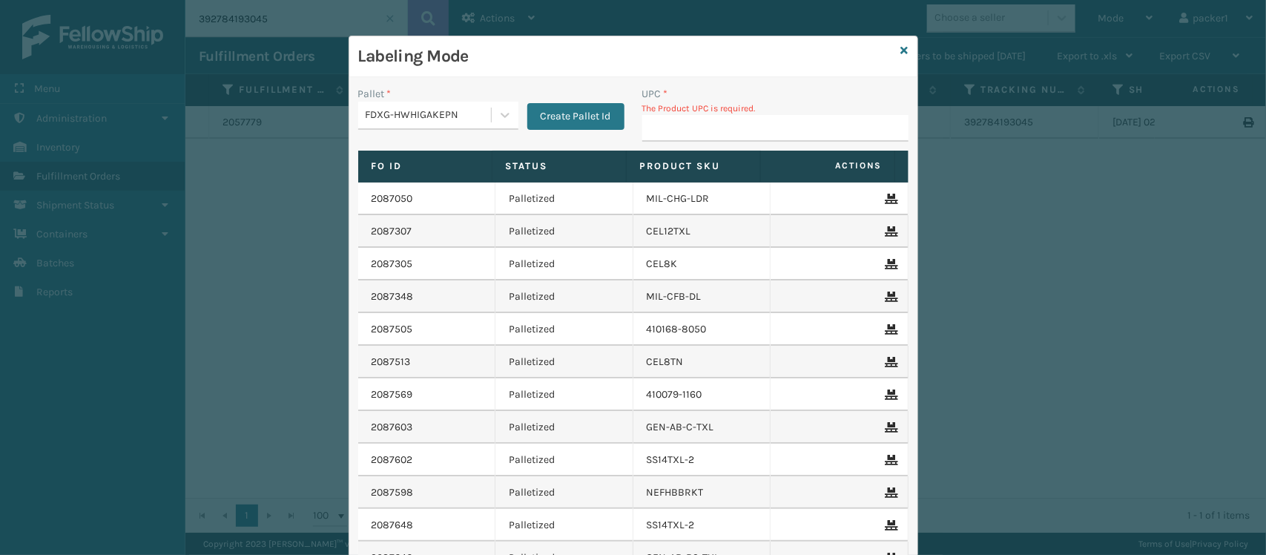 This screenshot has height=555, width=1266. Describe the element at coordinates (828, 165) in the screenshot. I see `span: Actions` at that location.